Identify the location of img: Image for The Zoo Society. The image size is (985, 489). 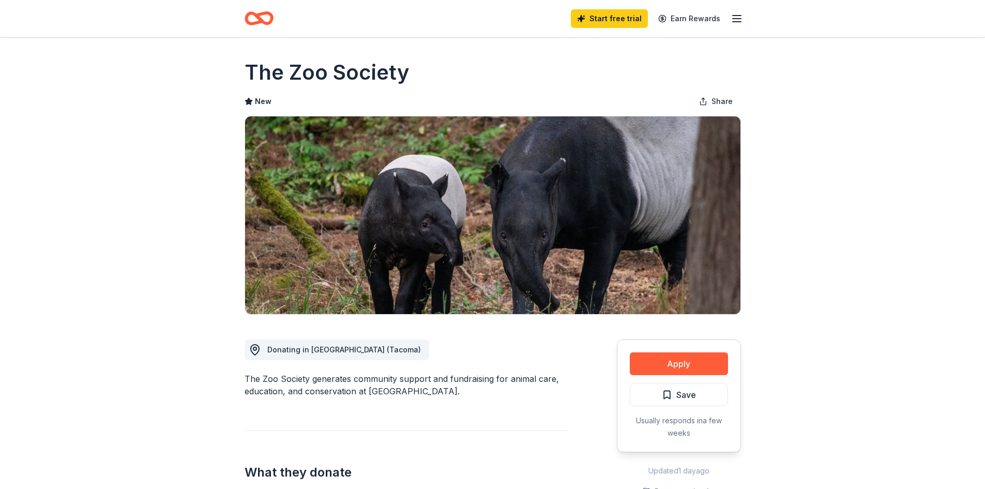
(493, 215).